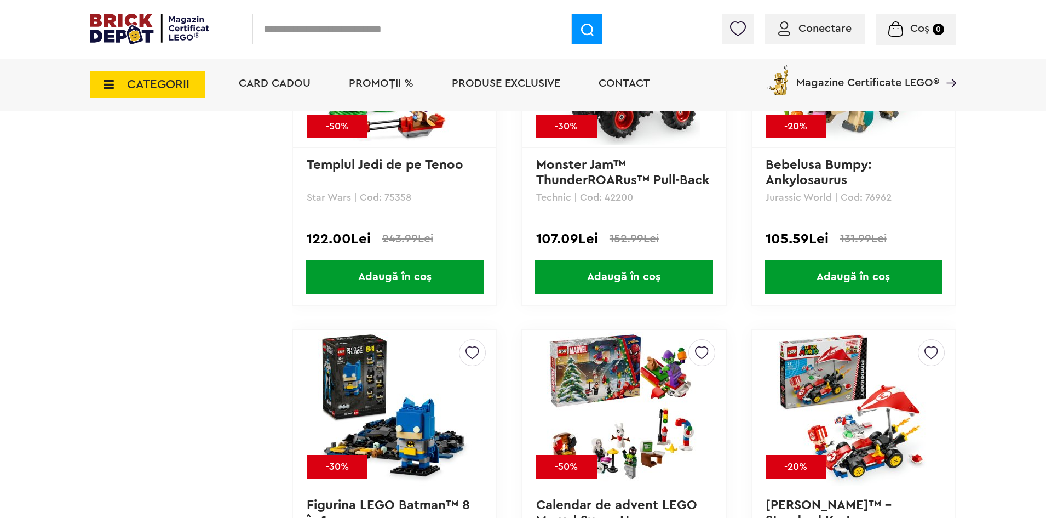  I want to click on img: Mario Kart™ – Standard Kart, so click(854, 409).